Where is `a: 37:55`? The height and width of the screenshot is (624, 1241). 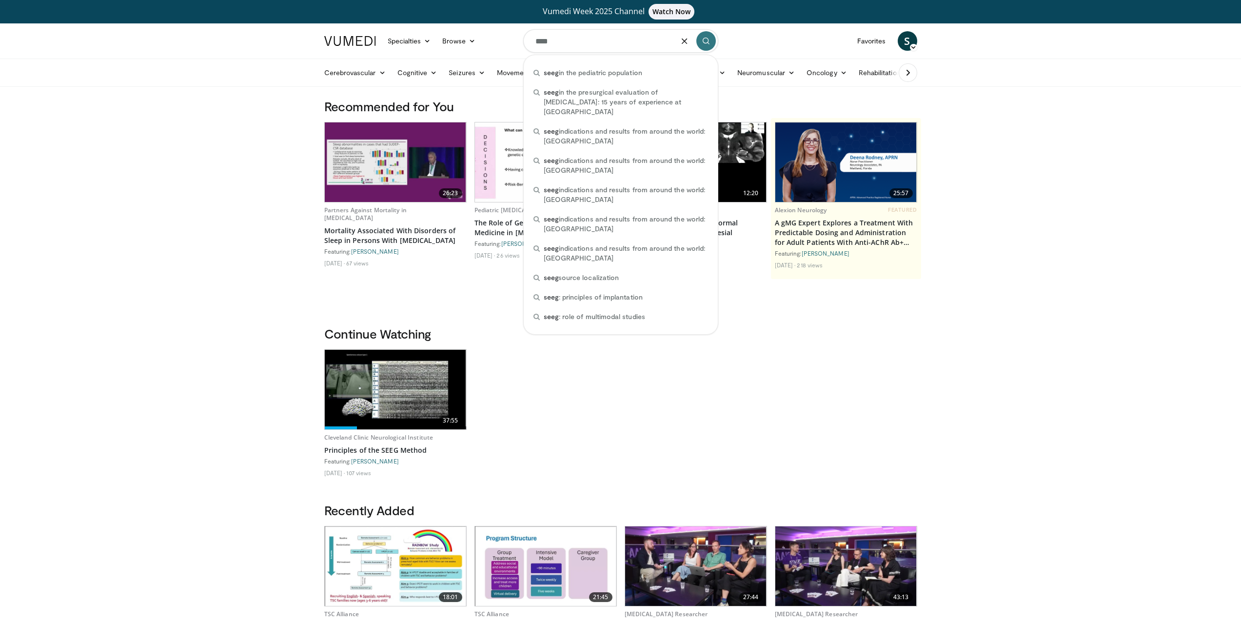
a: 37:55 is located at coordinates (396, 389).